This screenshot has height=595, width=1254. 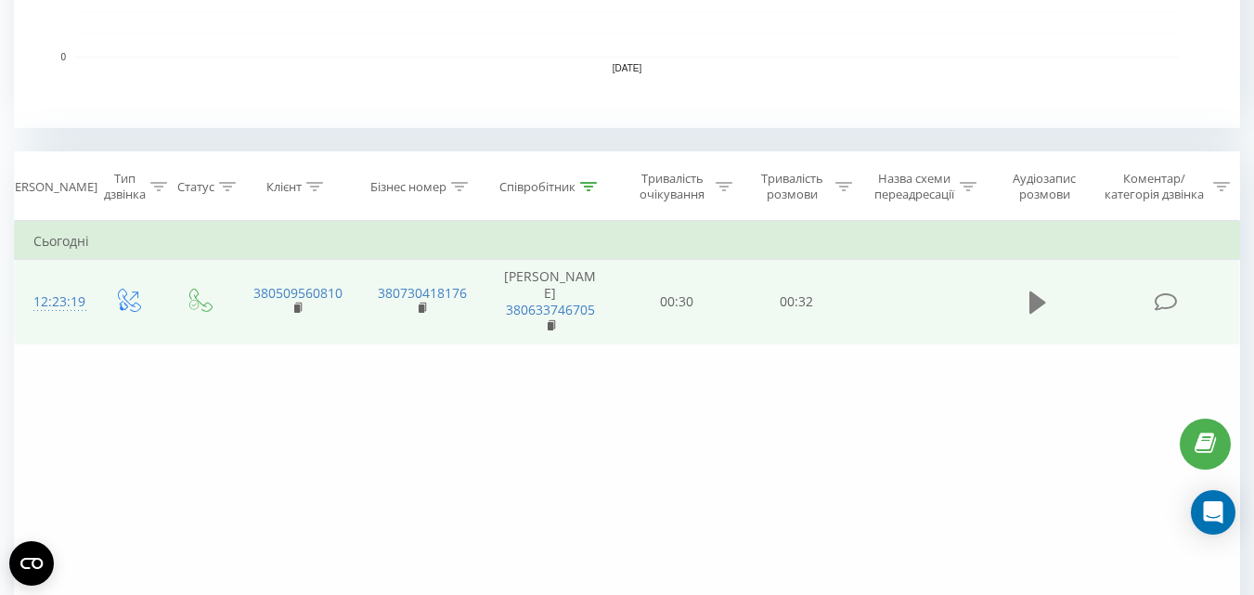 What do you see at coordinates (1154, 187) in the screenshot?
I see `div: Коментар/категорія дзвінка` at bounding box center [1154, 187].